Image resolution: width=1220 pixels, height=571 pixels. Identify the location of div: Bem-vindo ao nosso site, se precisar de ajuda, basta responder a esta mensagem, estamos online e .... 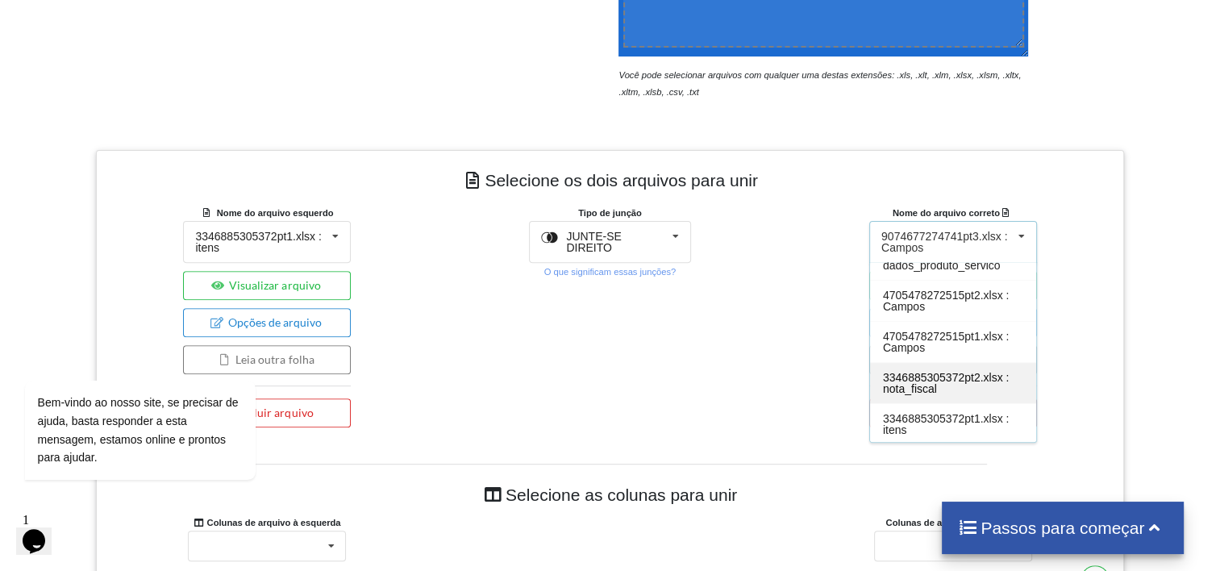
(145, 177).